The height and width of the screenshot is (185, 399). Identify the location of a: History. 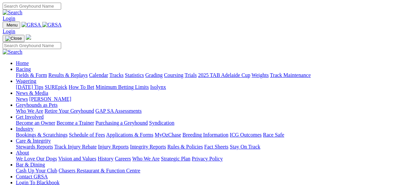
(106, 158).